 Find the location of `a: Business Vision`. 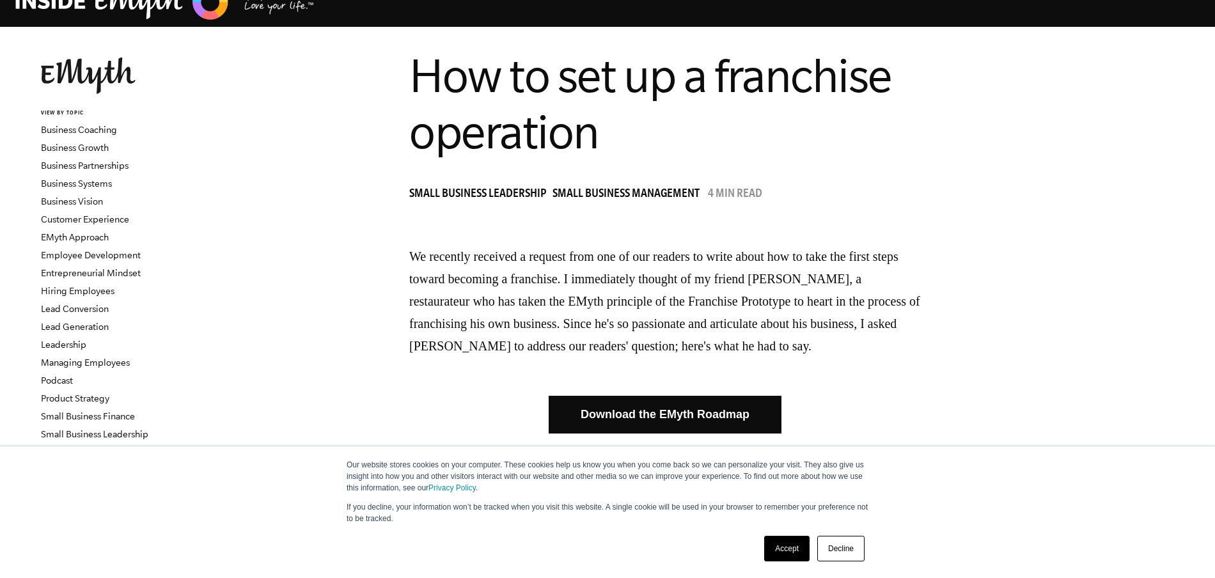

a: Business Vision is located at coordinates (72, 201).